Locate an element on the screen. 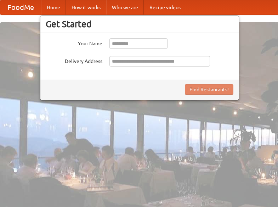  label: Delivery Address is located at coordinates (74, 60).